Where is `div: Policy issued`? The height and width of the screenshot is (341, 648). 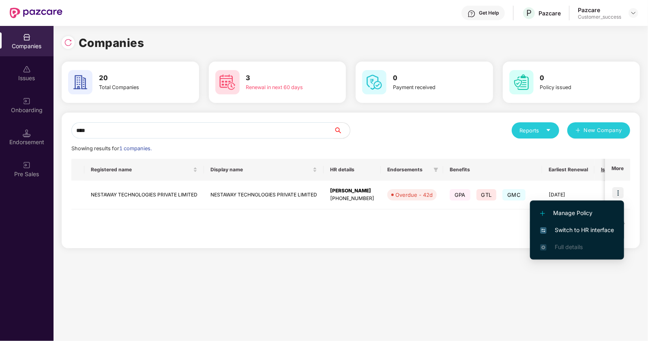 div: Policy issued is located at coordinates (575, 88).